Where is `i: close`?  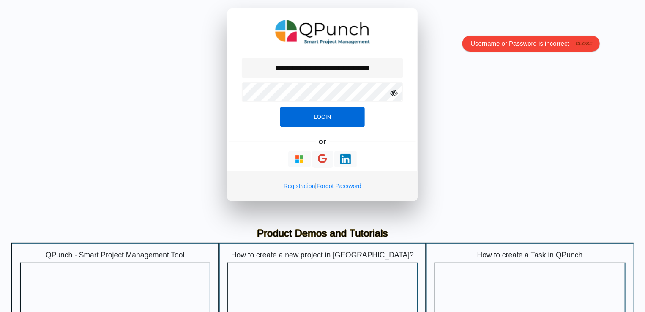 i: close is located at coordinates (584, 44).